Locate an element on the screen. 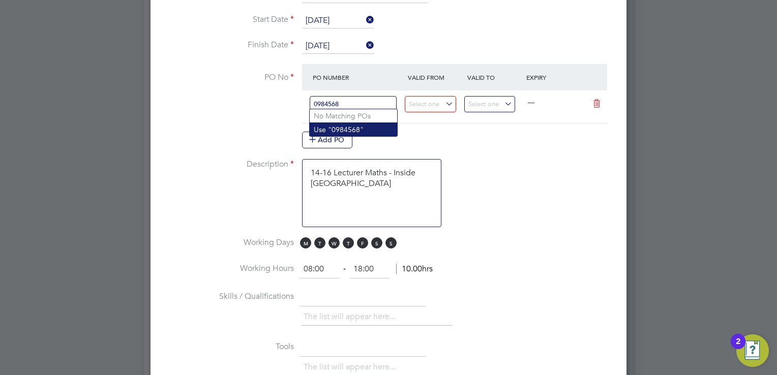  label: Skills / Qualifications is located at coordinates (230, 296).